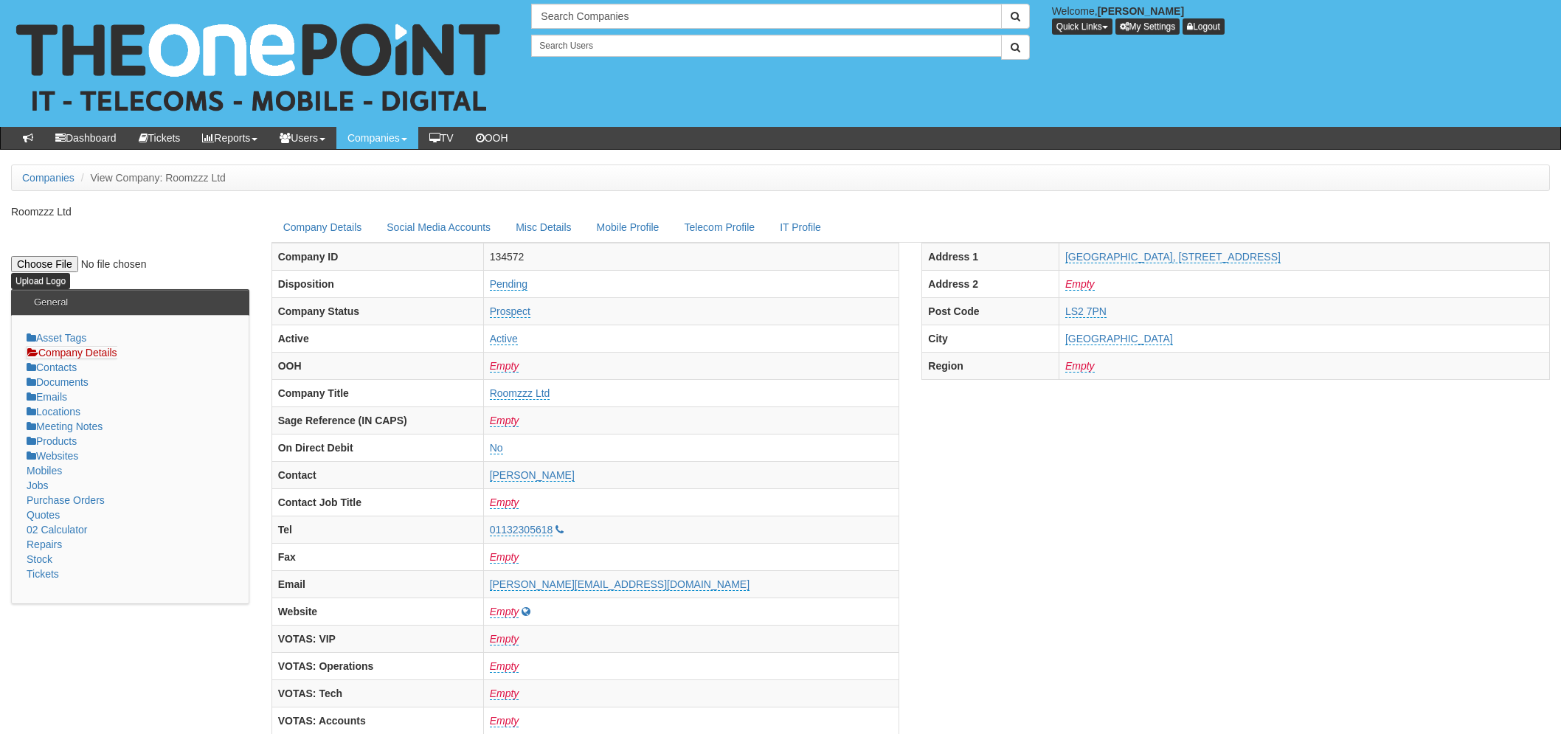 This screenshot has height=734, width=1561. Describe the element at coordinates (377, 421) in the screenshot. I see `th: Sage Reference (IN CAPS)` at that location.